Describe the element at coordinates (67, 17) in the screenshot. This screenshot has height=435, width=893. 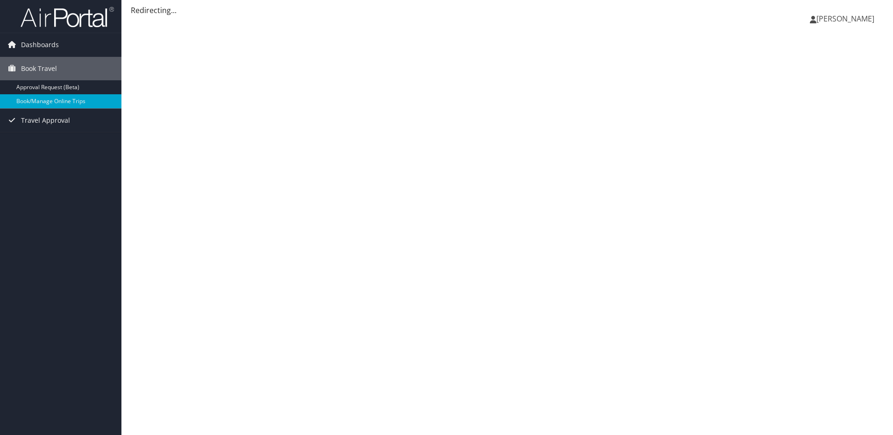
I see `img: airportal-logo.png` at that location.